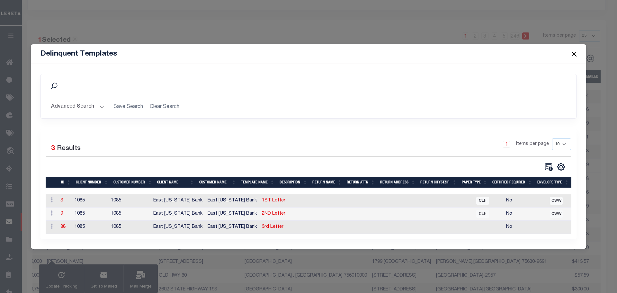  Describe the element at coordinates (512, 182) in the screenshot. I see `th: CERTIFIED REQUIRED: activate to sort column ascending` at that location.